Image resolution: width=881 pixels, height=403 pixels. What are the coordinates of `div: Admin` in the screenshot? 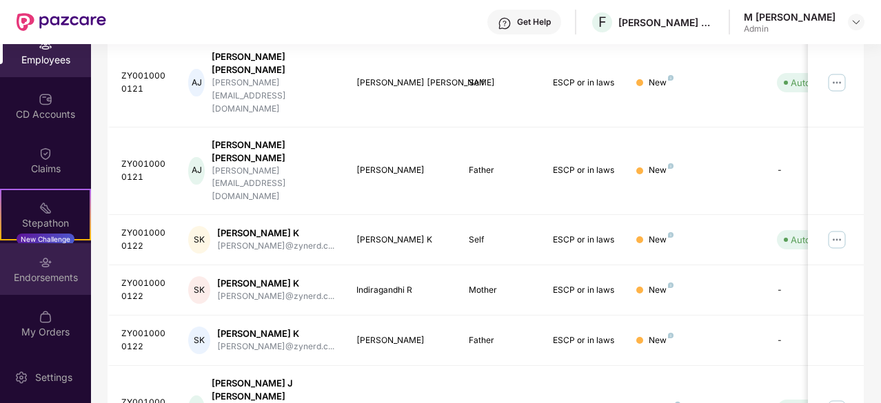 It's located at (790, 29).